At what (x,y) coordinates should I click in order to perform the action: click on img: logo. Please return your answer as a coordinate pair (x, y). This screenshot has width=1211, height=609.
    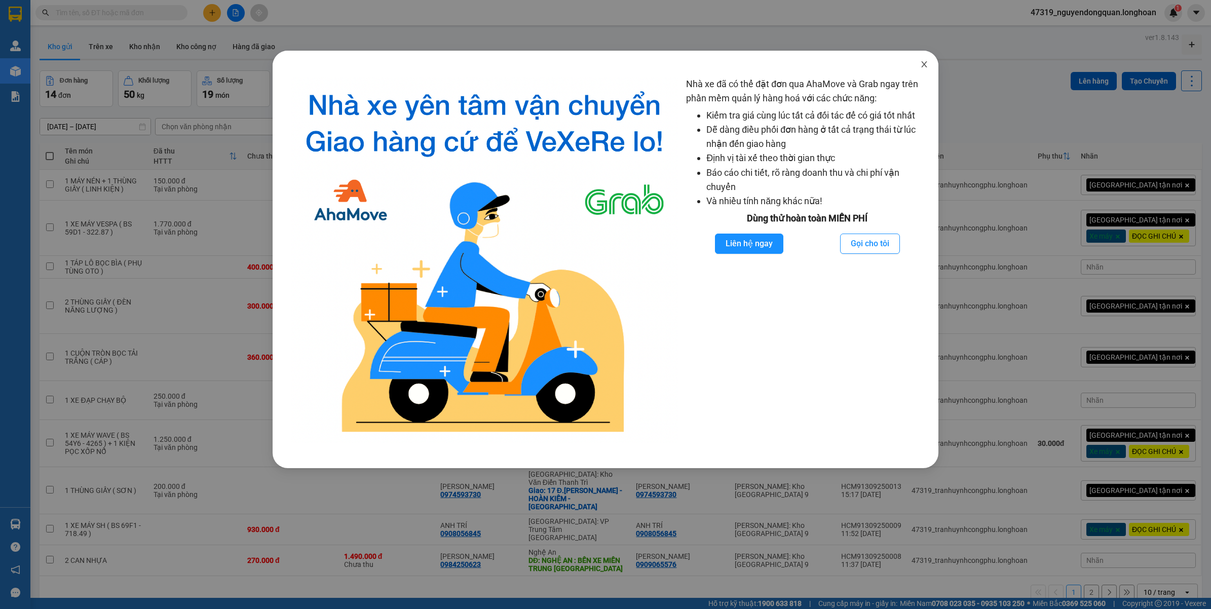
    Looking at the image, I should click on (484, 260).